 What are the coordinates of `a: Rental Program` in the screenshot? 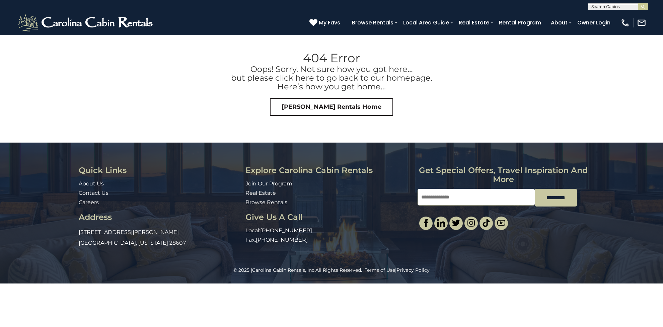 It's located at (520, 22).